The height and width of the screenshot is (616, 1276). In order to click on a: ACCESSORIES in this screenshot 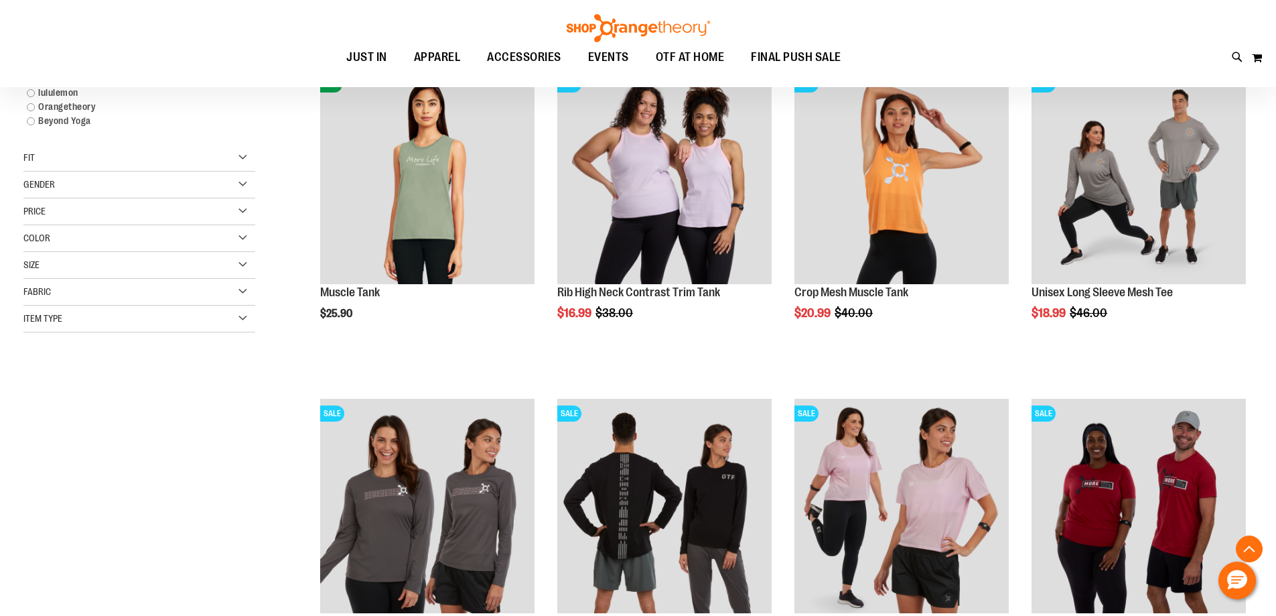, I will do `click(524, 58)`.